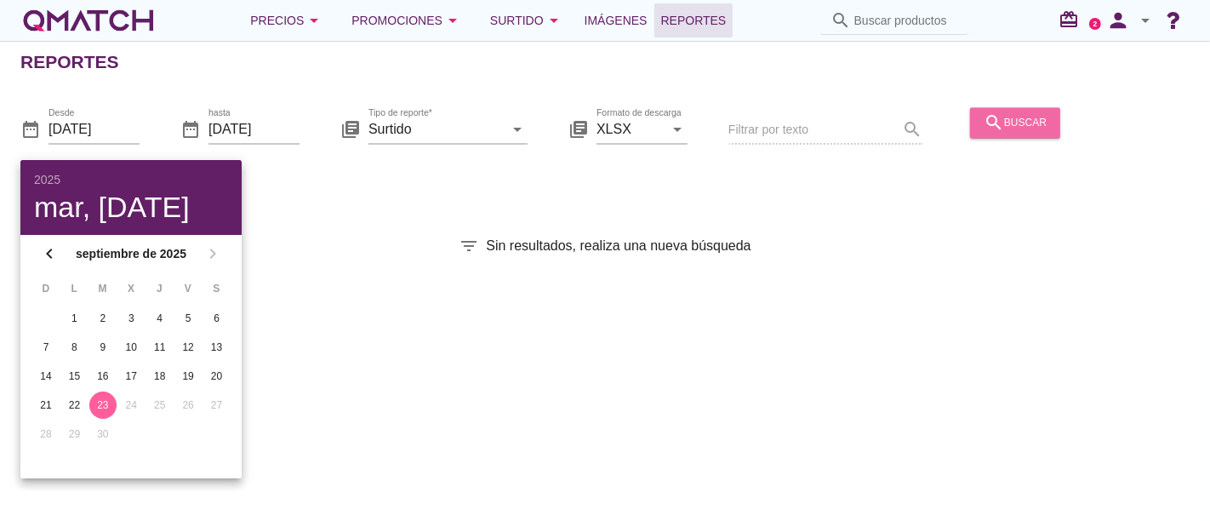  What do you see at coordinates (49, 253) in the screenshot?
I see `i: chevron_left` at bounding box center [49, 253].